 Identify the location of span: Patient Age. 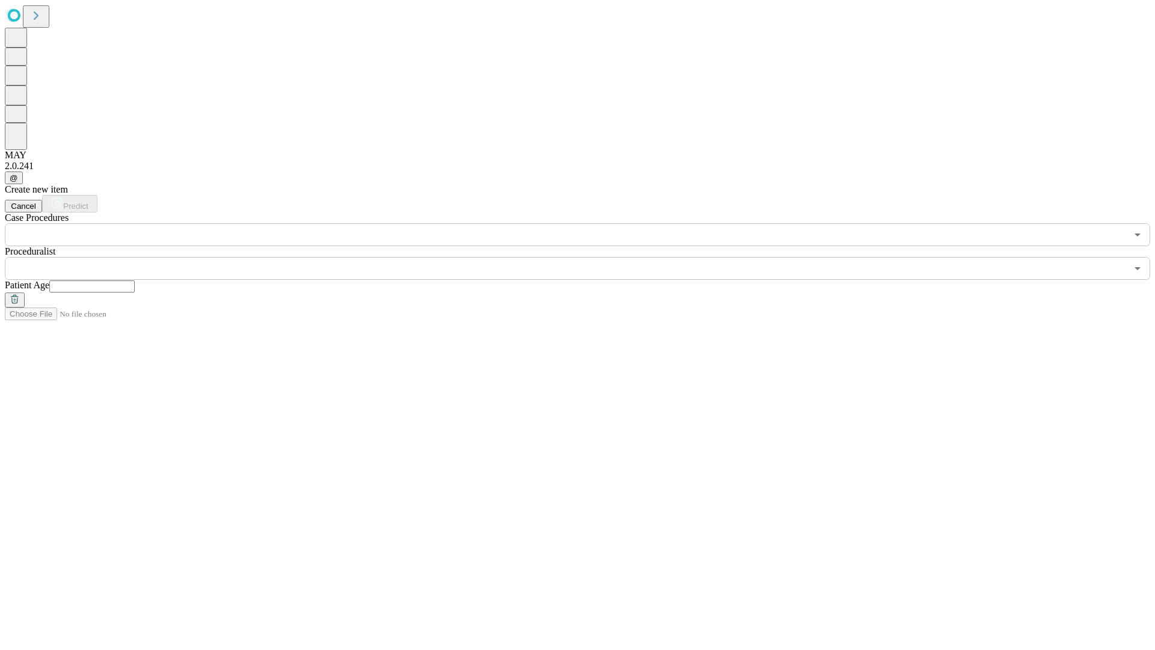
(27, 285).